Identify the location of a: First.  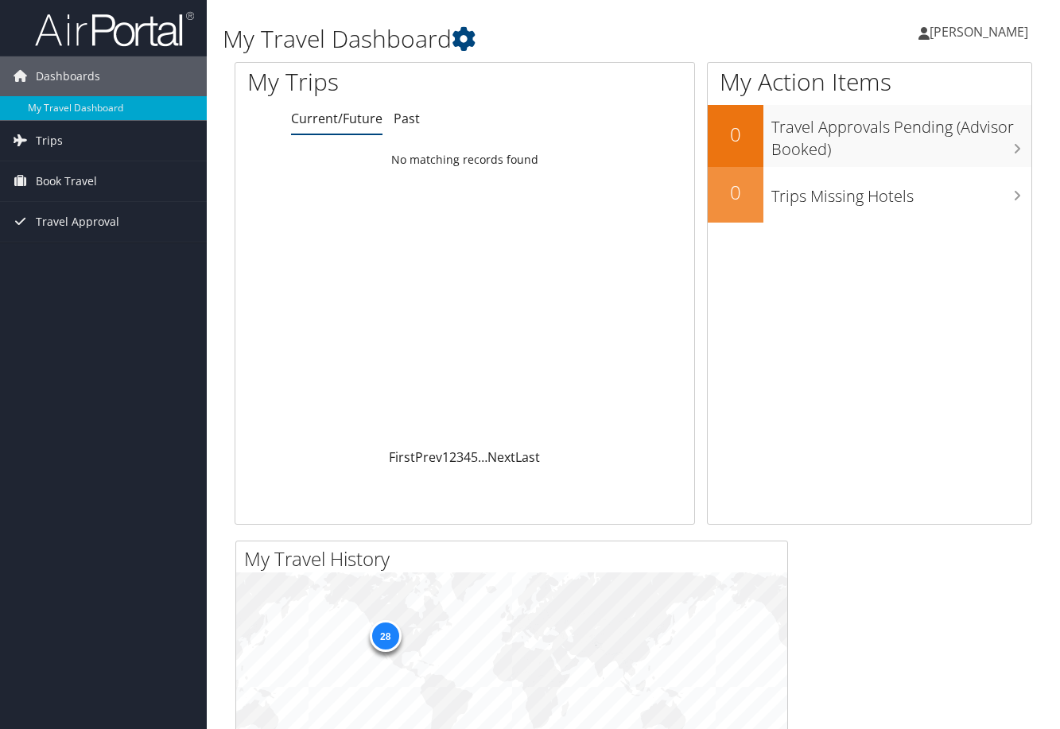
(401, 457).